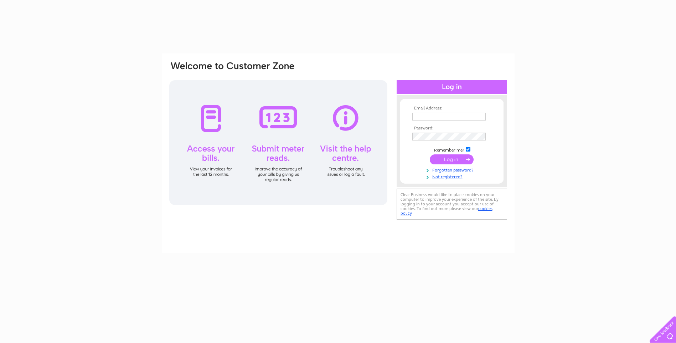 The height and width of the screenshot is (343, 676). What do you see at coordinates (453, 176) in the screenshot?
I see `a: Not registered?` at bounding box center [453, 176].